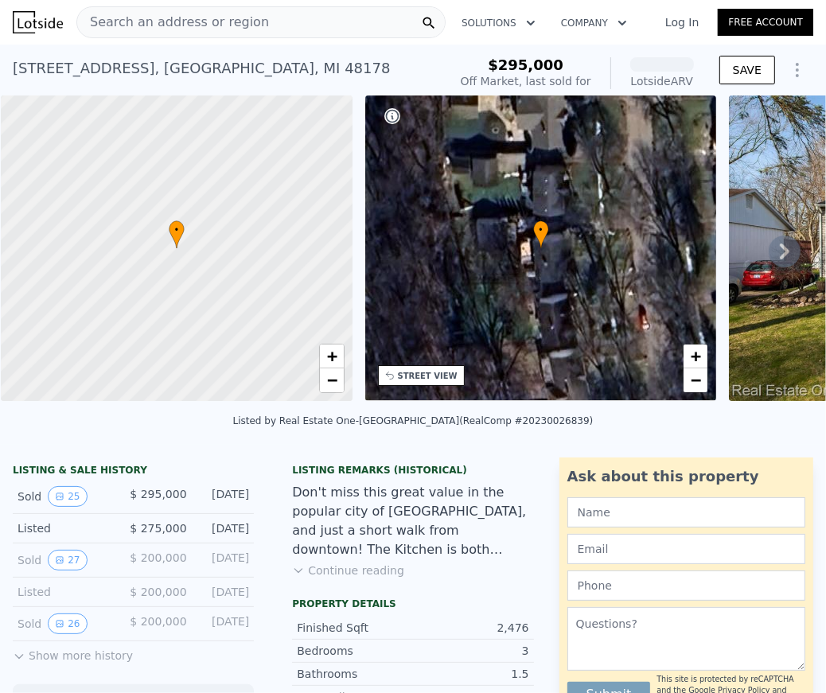 This screenshot has height=693, width=826. What do you see at coordinates (526, 81) in the screenshot?
I see `div: Off Market, last sold for` at bounding box center [526, 81].